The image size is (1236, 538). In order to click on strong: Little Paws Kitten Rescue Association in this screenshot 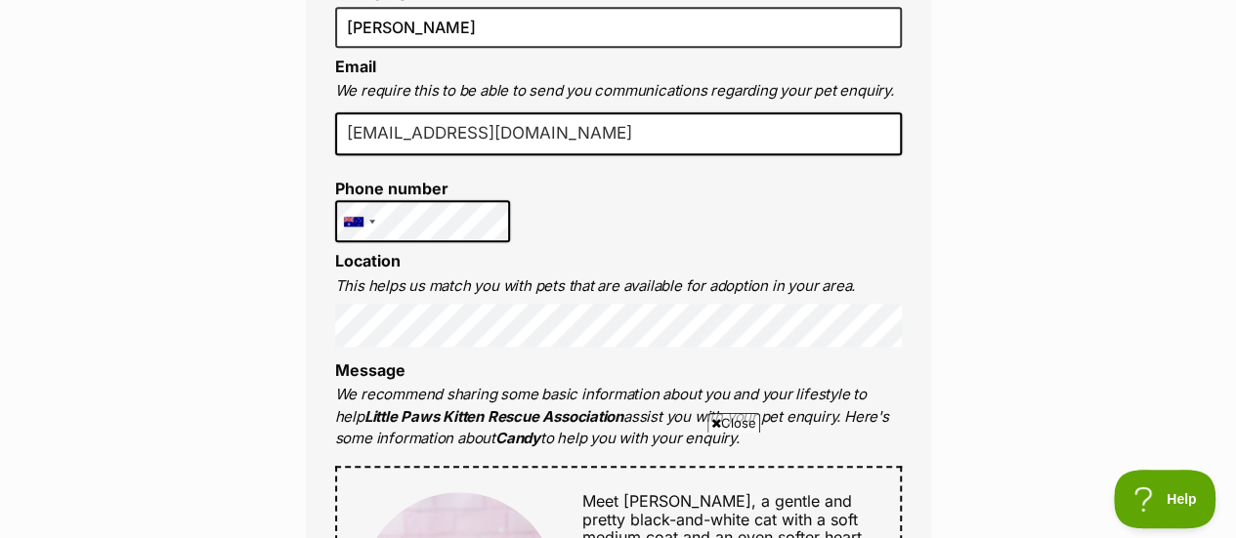, I will do `click(493, 416)`.